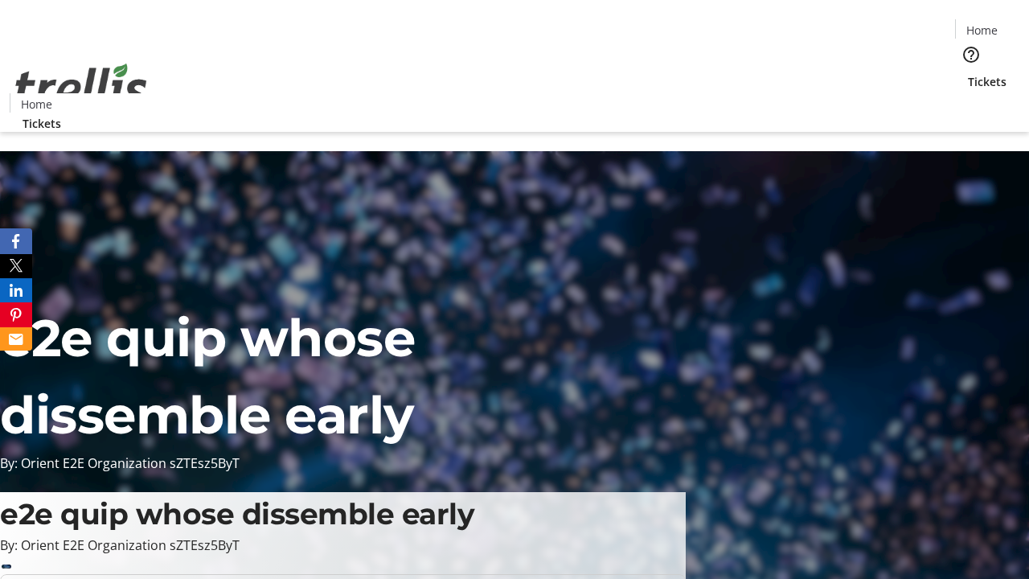  I want to click on button: Help, so click(971, 55).